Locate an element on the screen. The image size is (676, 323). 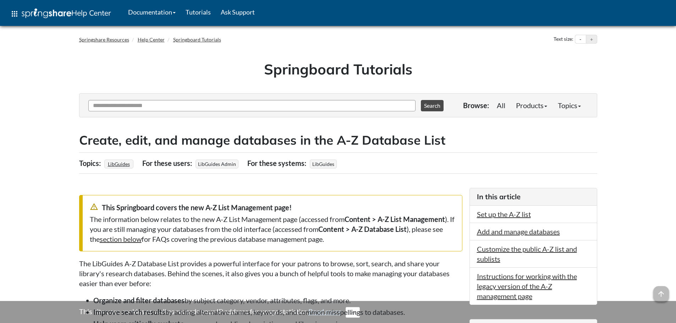
a: All is located at coordinates (501, 105).